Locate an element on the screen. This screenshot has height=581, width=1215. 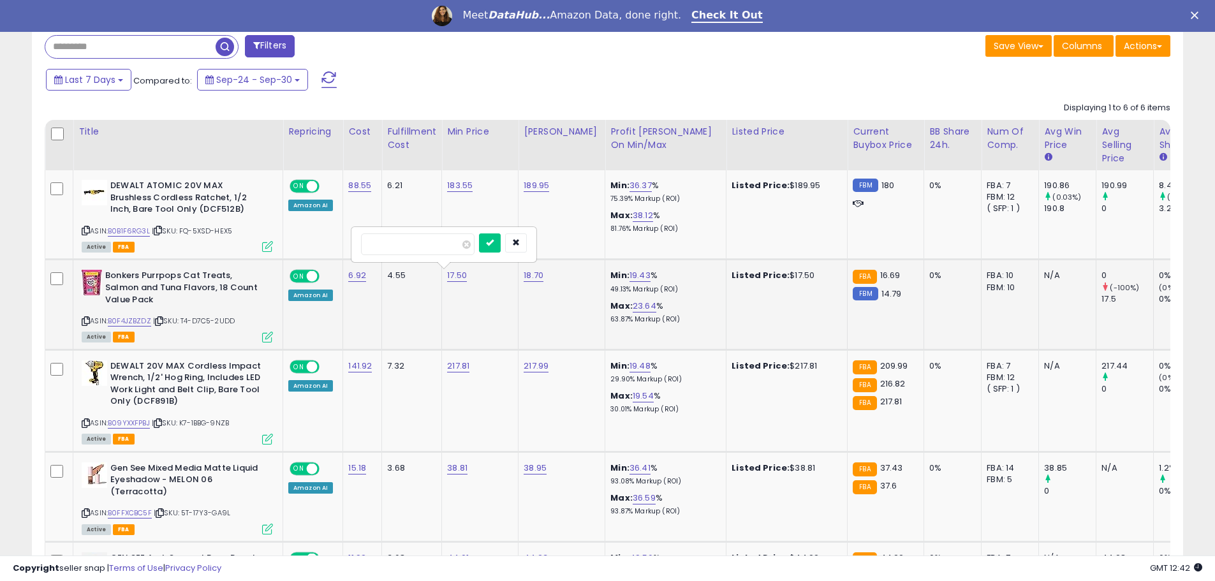
small: (-100%) is located at coordinates (1124, 288).